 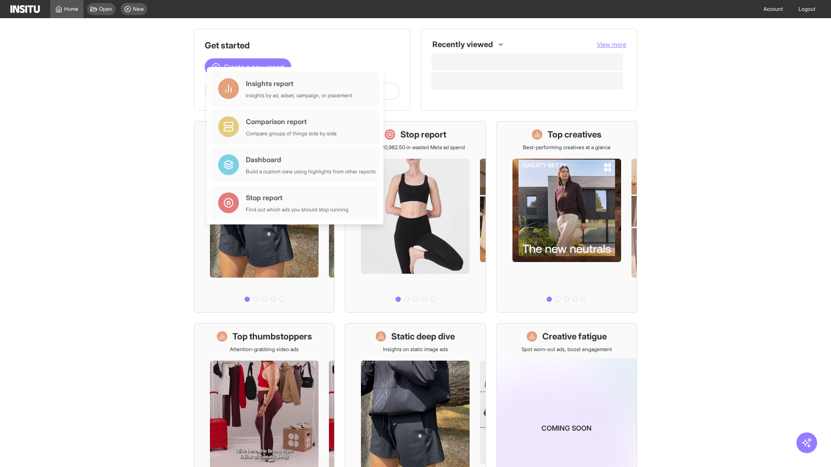 I want to click on div: Compare groups of things side by side, so click(x=291, y=134).